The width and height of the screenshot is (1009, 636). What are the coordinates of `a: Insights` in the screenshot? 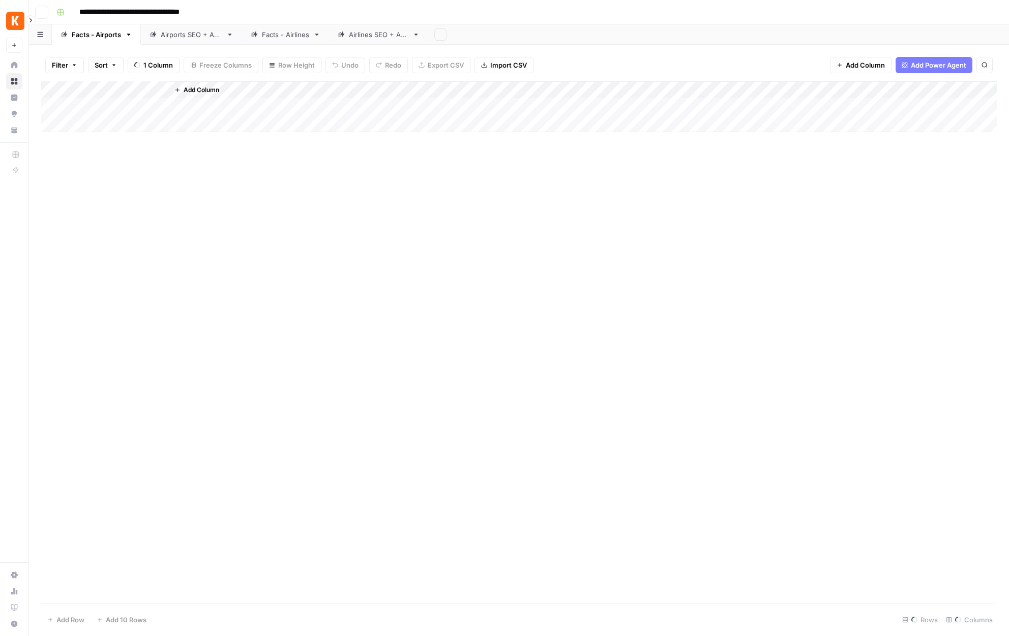 It's located at (14, 98).